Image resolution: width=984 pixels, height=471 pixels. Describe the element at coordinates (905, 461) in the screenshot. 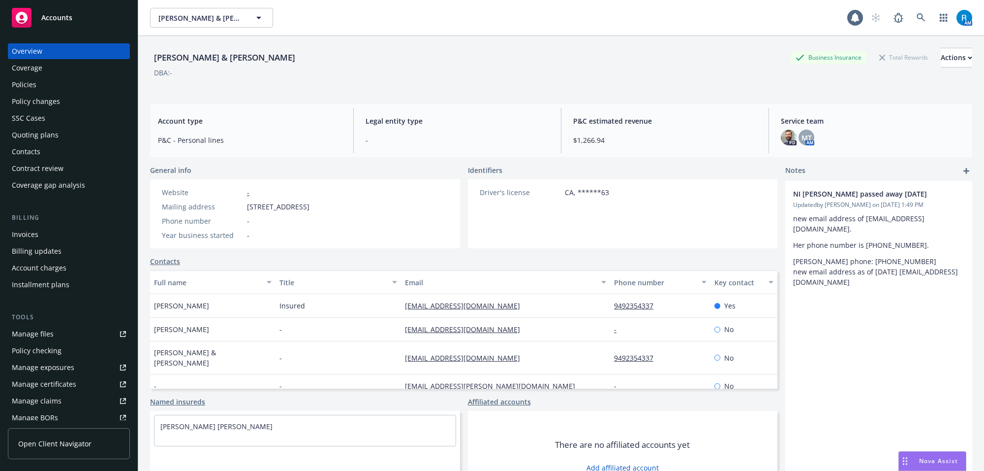

I see `div: Drag to move` at that location.